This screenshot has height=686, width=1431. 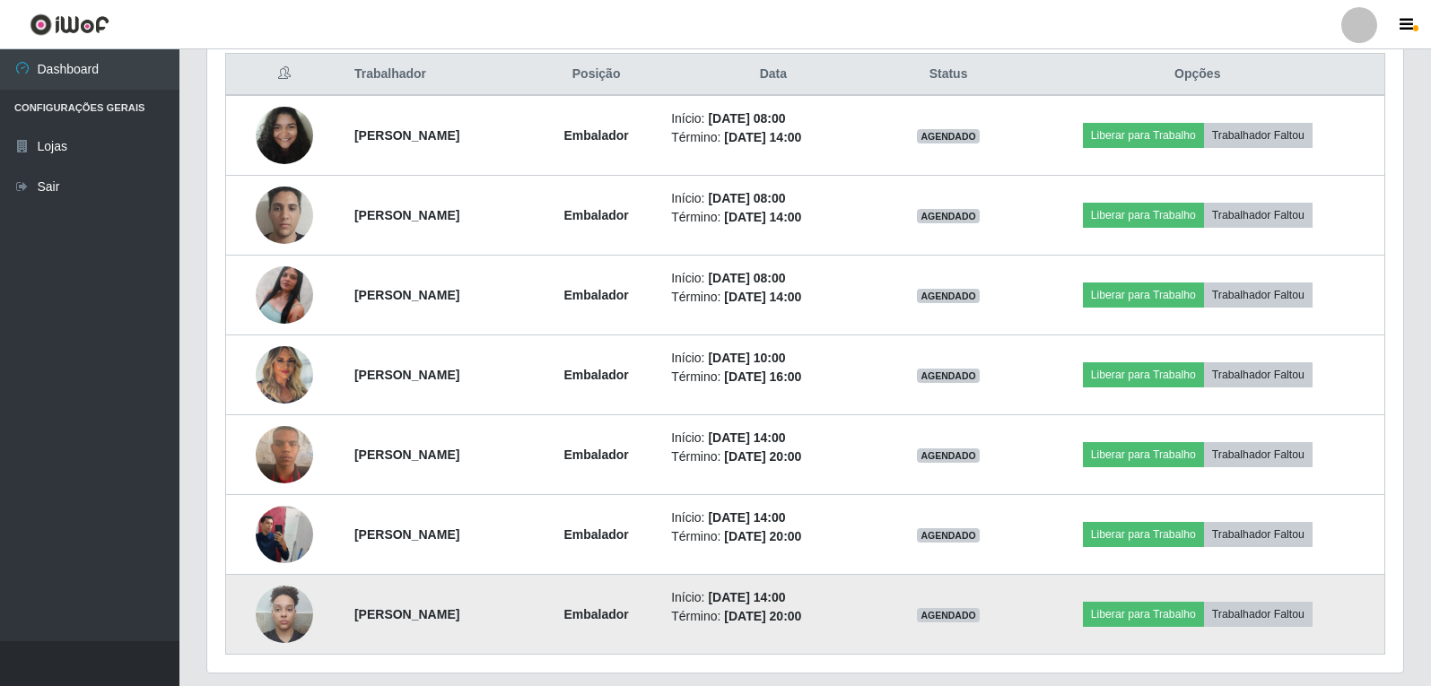 I want to click on img: 1756165895154.jpeg, so click(x=284, y=214).